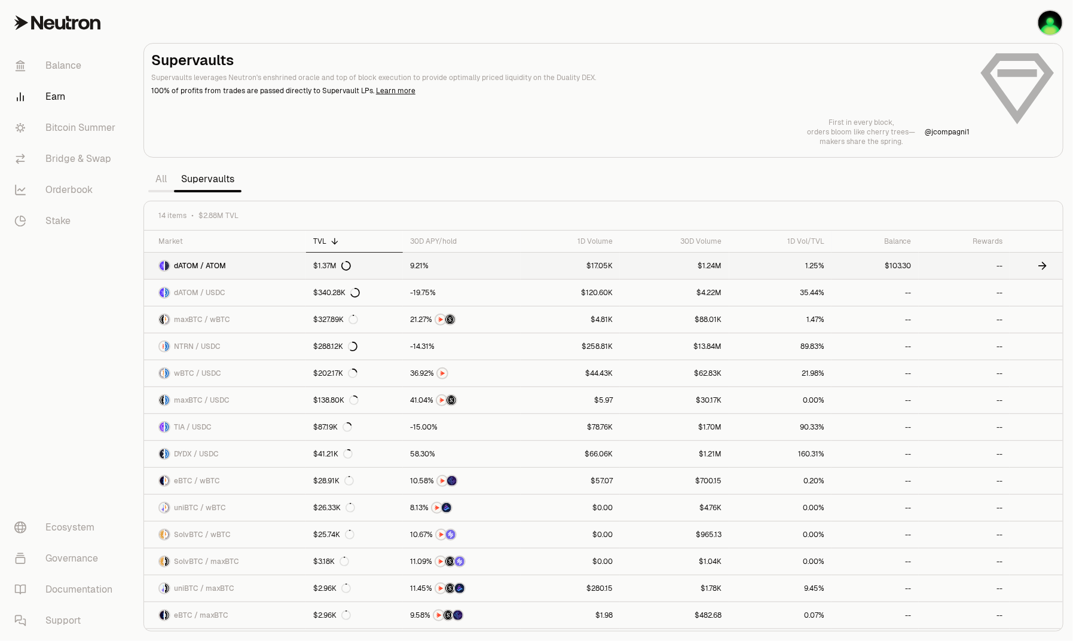 The height and width of the screenshot is (641, 1073). I want to click on button: NTRNStructured PointsBedrock Diamonds, so click(461, 589).